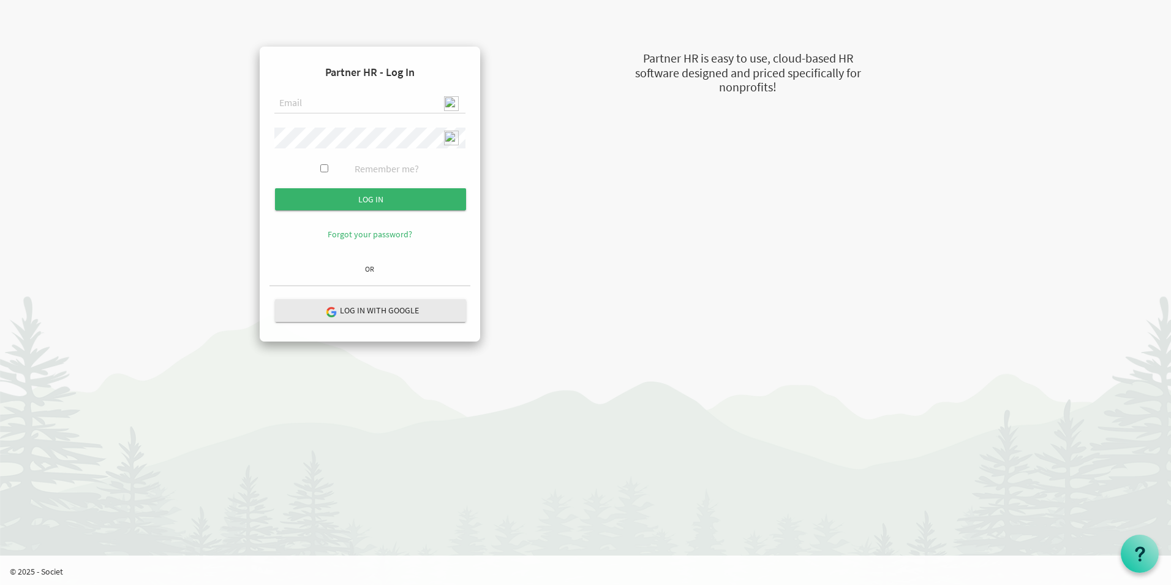 The image size is (1171, 585). Describe the element at coordinates (370, 268) in the screenshot. I see `h6: OR` at that location.